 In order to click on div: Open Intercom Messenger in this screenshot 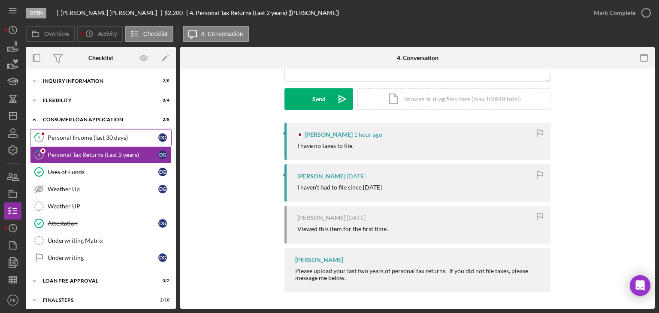, I will do `click(640, 286)`.